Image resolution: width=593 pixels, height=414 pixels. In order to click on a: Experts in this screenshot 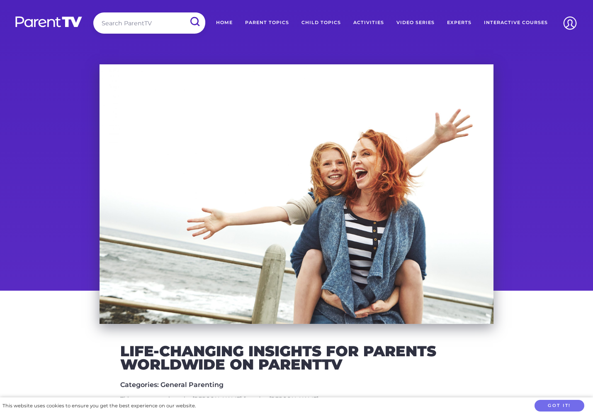, I will do `click(459, 23)`.